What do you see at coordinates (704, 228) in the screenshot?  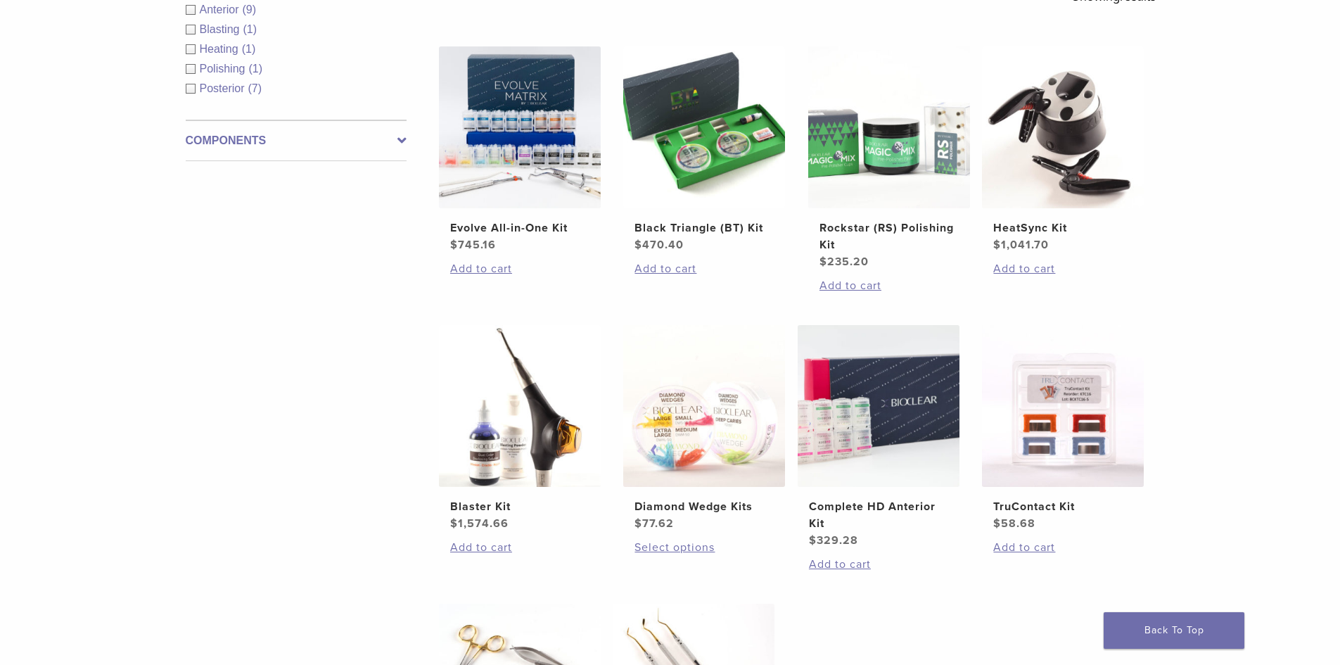 I see `h2: Black Triangle (BT) Kit` at bounding box center [704, 228].